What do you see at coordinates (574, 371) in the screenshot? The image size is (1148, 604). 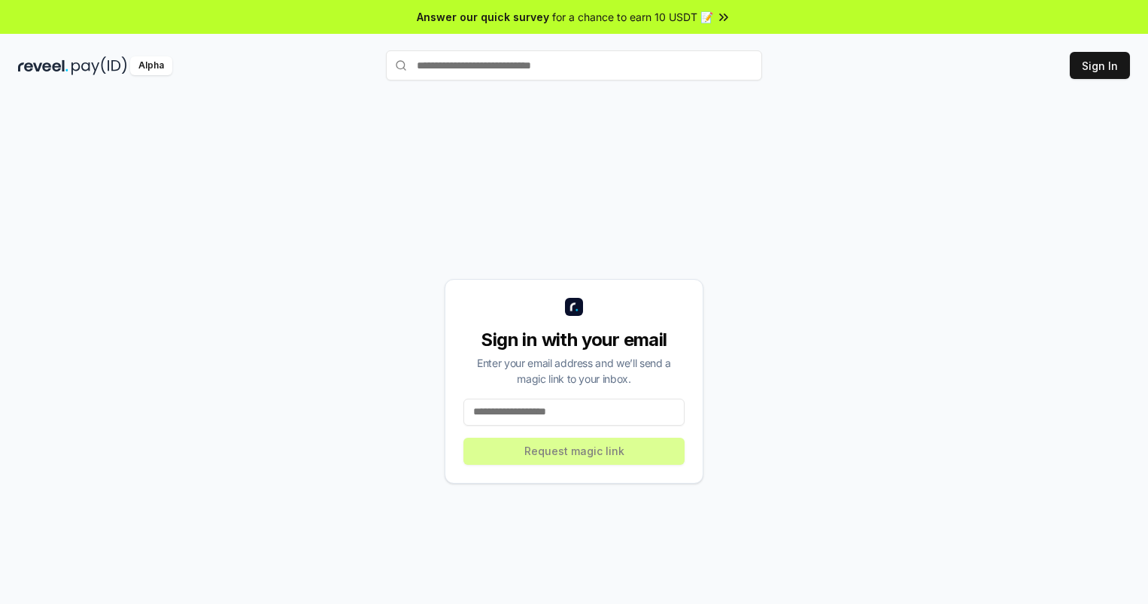 I see `div: Enter your email address and we’ll send a magic link to your inbox.` at bounding box center [574, 371].